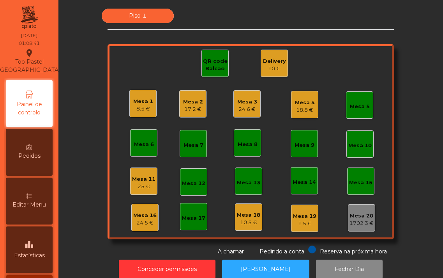 This screenshot has height=278, width=443. Describe the element at coordinates (360, 106) in the screenshot. I see `div: Mesa 5` at that location.